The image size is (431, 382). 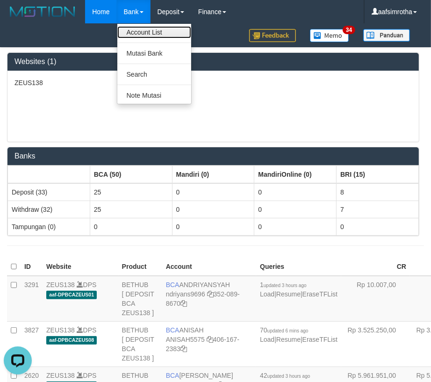 What do you see at coordinates (349, 30) in the screenshot?
I see `span: 34` at bounding box center [349, 30].